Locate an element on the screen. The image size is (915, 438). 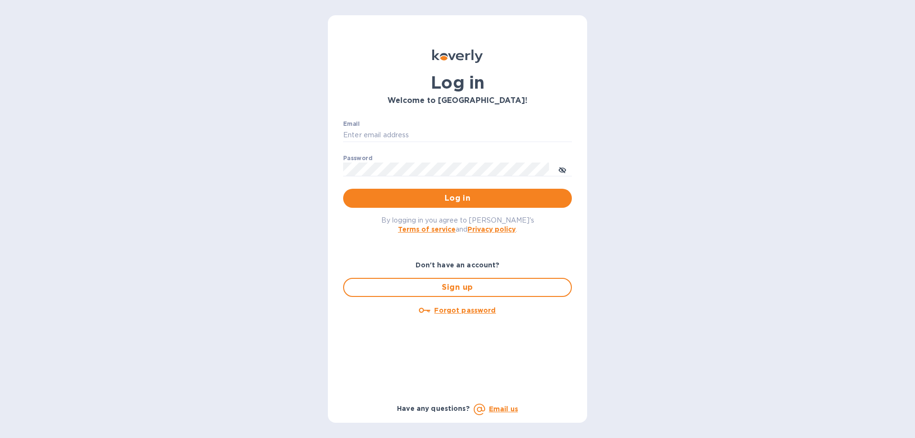
button: Log in is located at coordinates (457, 198).